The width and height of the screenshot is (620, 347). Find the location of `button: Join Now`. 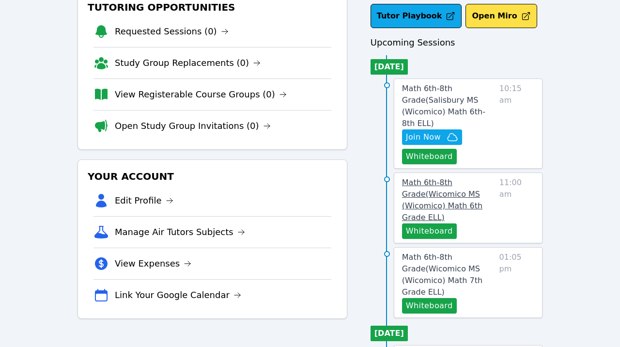

button: Join Now is located at coordinates (432, 137).